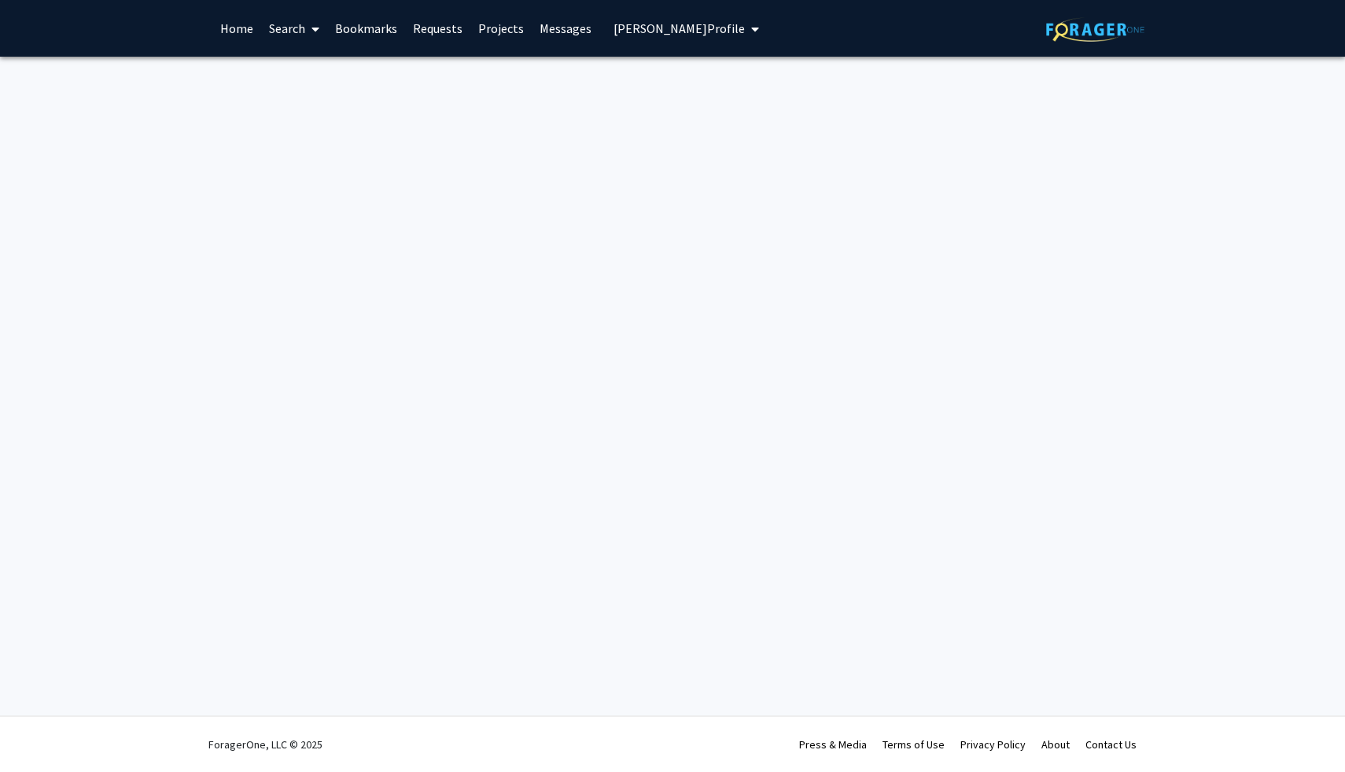  What do you see at coordinates (993, 744) in the screenshot?
I see `a: Privacy Policy` at bounding box center [993, 744].